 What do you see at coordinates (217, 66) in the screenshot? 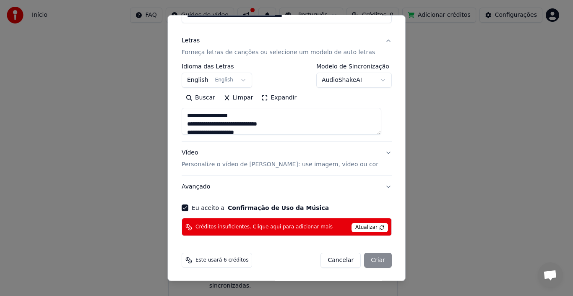
I see `label: Idioma das Letras` at bounding box center [217, 66].